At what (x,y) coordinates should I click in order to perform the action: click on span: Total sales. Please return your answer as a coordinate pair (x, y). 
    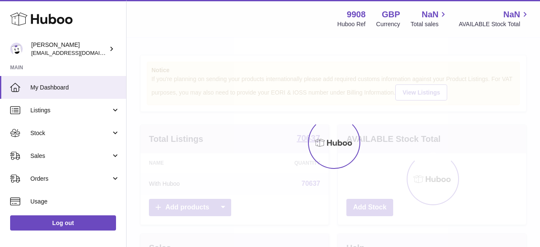
    Looking at the image, I should click on (429, 24).